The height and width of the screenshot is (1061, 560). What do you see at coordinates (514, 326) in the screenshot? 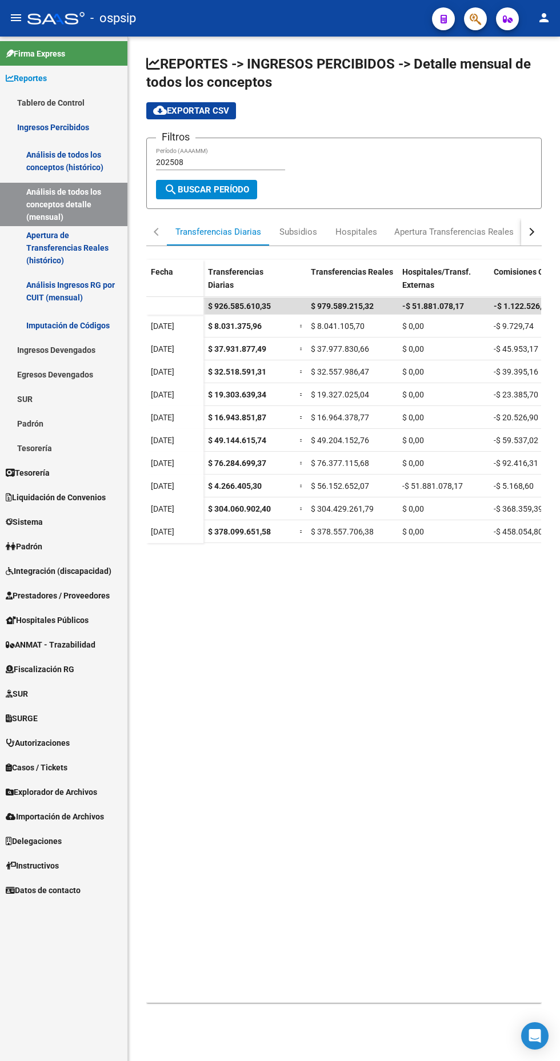
I see `span: -$ 9.729,74` at bounding box center [514, 326].